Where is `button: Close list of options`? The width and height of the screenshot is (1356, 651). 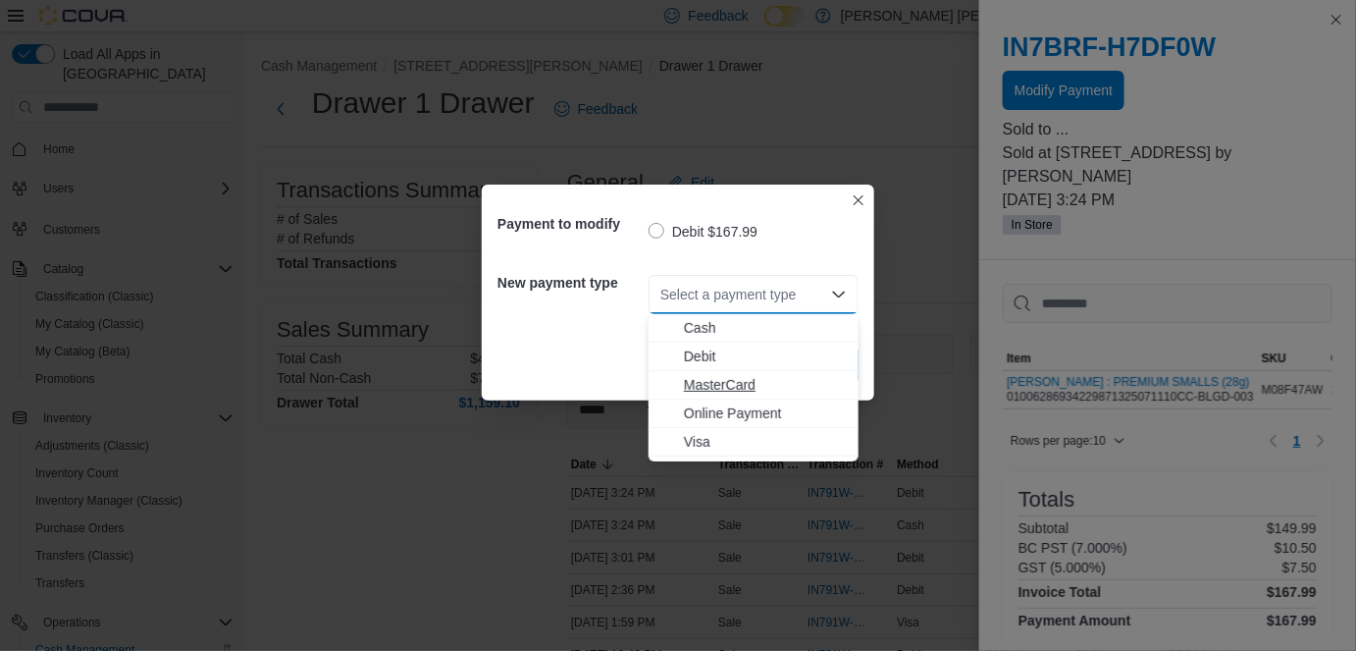
button: Close list of options is located at coordinates (839, 294).